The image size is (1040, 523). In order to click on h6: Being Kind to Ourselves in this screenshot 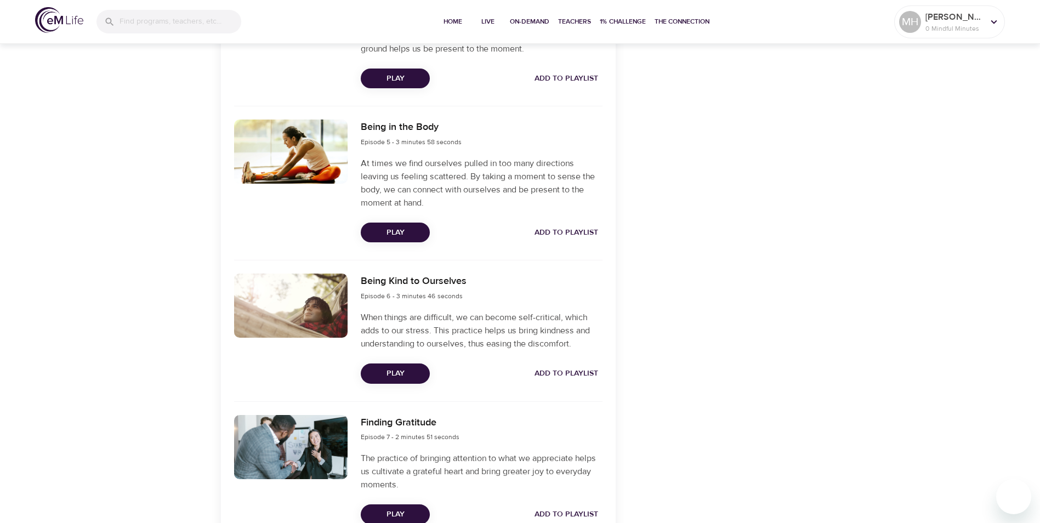, I will do `click(413, 281)`.